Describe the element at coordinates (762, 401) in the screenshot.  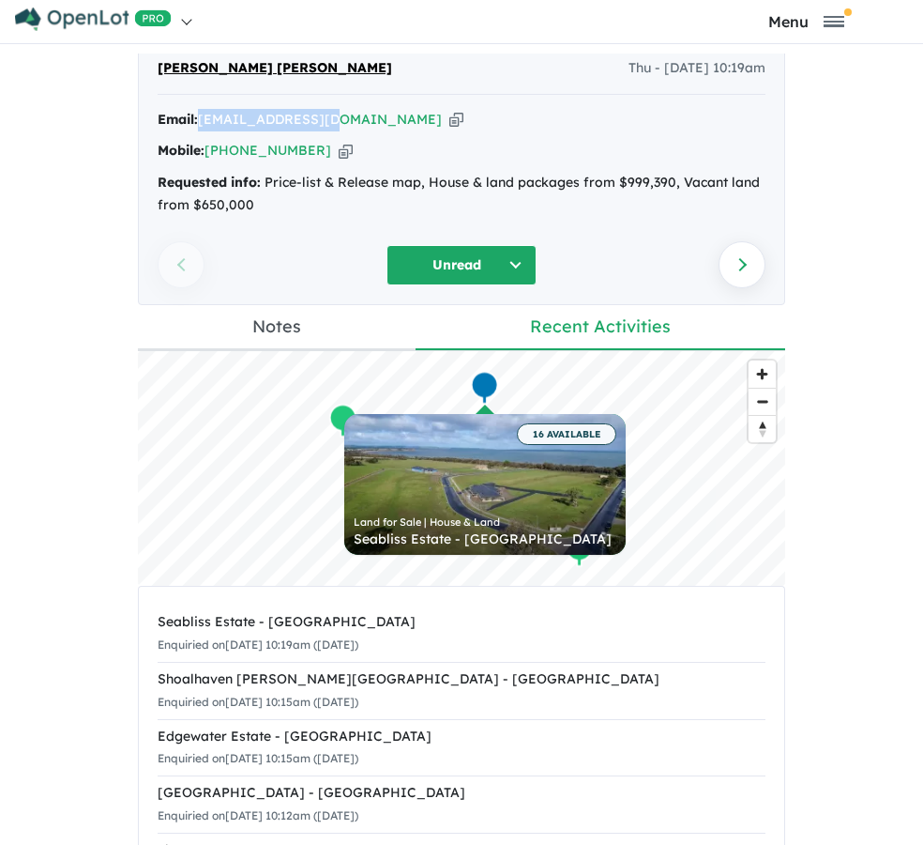
I see `button: Zoom out` at that location.